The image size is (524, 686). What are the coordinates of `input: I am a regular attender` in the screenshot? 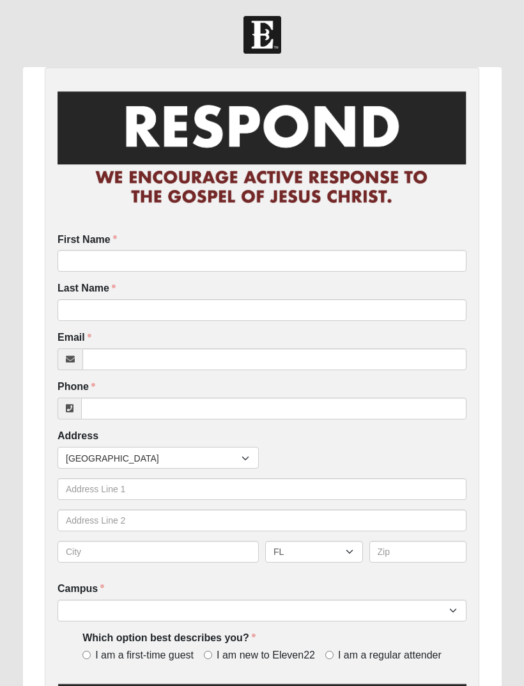 It's located at (329, 655).